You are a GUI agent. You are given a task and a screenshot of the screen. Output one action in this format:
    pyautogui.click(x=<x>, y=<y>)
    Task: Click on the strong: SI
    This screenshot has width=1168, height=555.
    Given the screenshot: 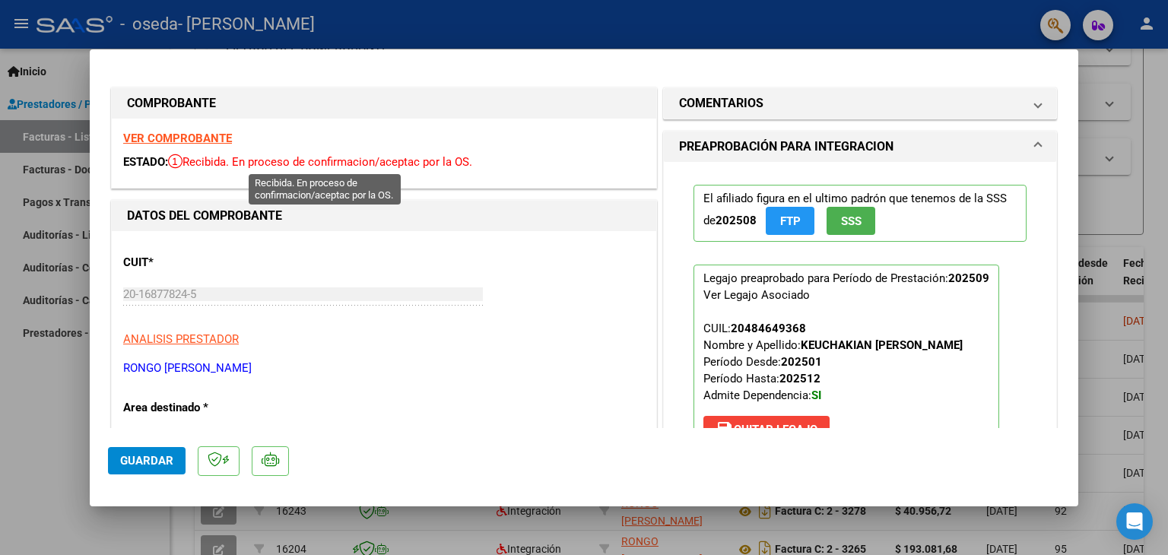 What is the action you would take?
    pyautogui.click(x=816, y=395)
    